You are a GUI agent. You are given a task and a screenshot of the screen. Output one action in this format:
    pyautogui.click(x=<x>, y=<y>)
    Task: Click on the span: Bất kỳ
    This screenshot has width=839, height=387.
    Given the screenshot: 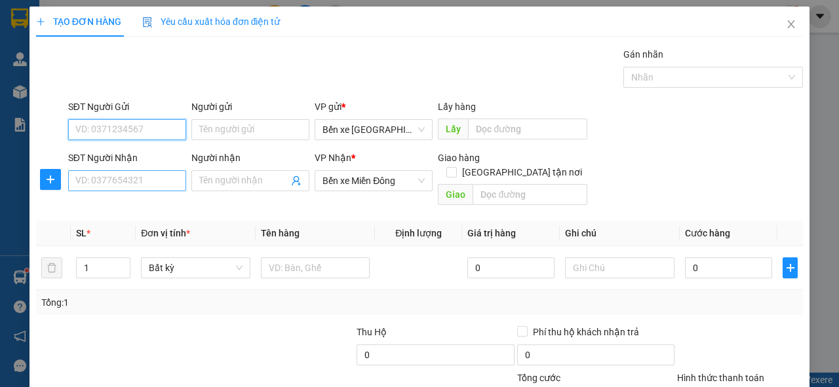 What is the action you would take?
    pyautogui.click(x=195, y=268)
    